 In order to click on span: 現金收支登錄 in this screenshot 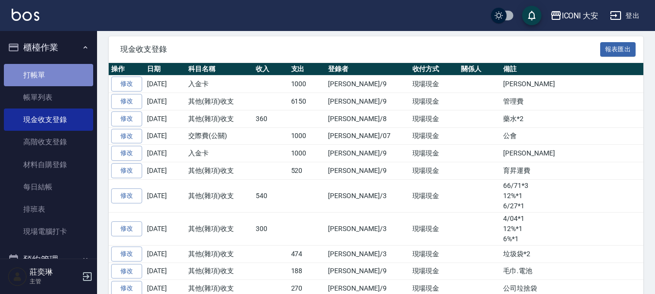, I will do `click(360, 49)`.